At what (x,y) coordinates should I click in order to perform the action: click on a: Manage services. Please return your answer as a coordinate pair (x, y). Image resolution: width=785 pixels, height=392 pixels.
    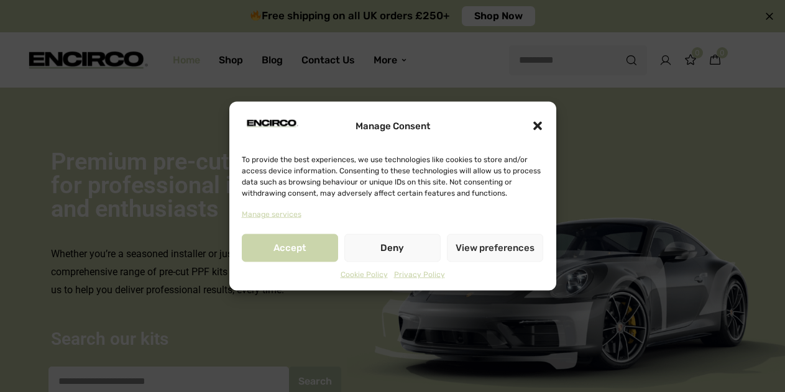
    Looking at the image, I should click on (272, 215).